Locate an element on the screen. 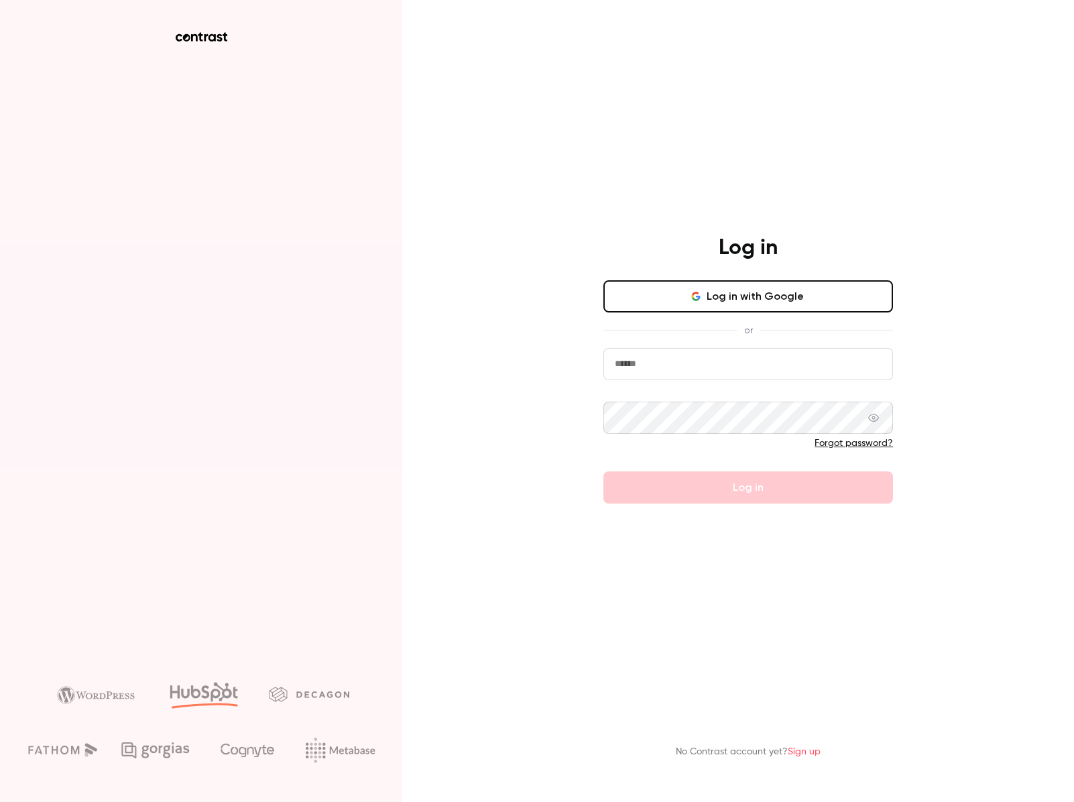 Image resolution: width=1074 pixels, height=802 pixels. a: Forgot password? is located at coordinates (853, 443).